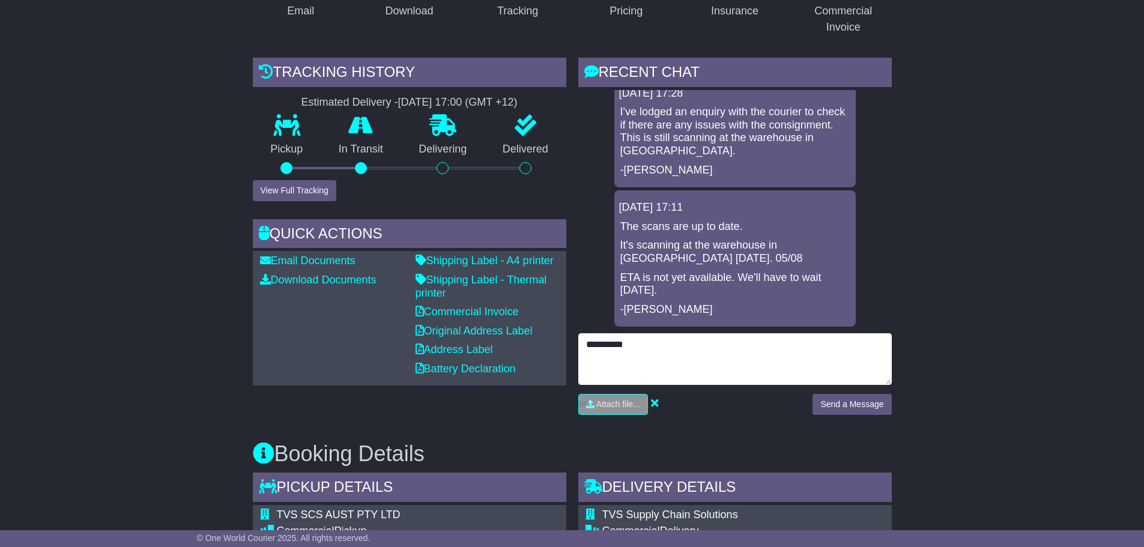 The height and width of the screenshot is (547, 1144). Describe the element at coordinates (287, 150) in the screenshot. I see `p: Pickup` at that location.